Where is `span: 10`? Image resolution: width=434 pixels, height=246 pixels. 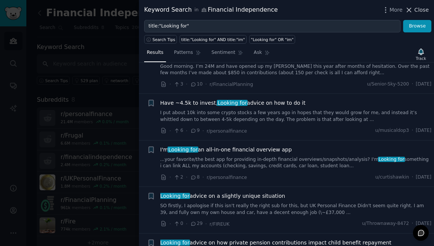 span: 10 is located at coordinates (196, 84).